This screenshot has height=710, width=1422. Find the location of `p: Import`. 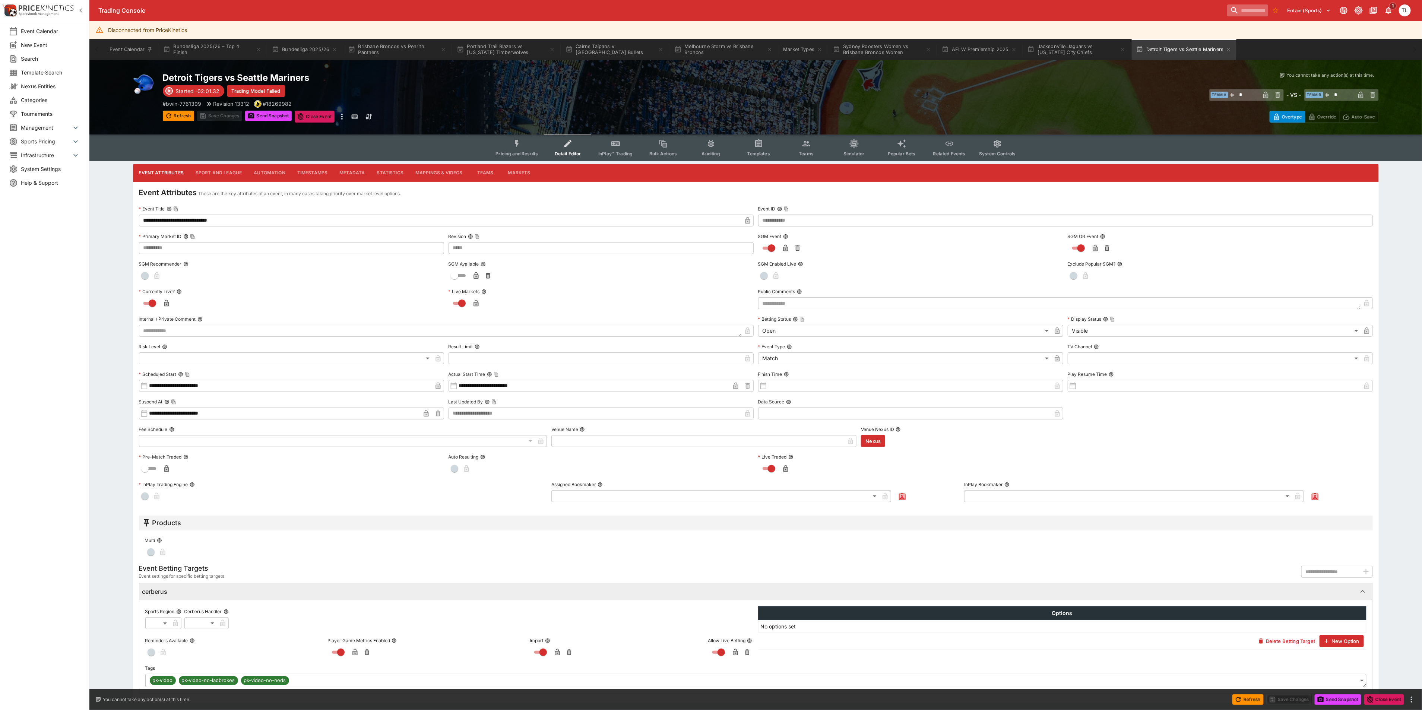

p: Import is located at coordinates (536, 640).